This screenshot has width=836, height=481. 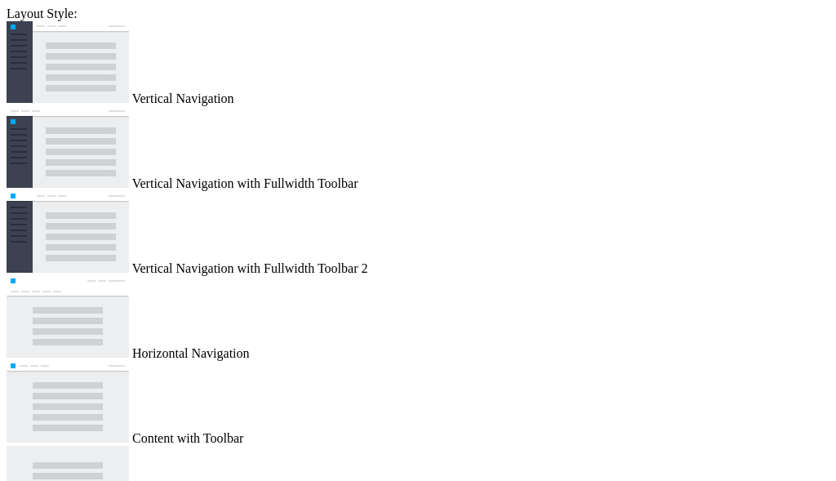 I want to click on div: Layout Style:, so click(x=418, y=14).